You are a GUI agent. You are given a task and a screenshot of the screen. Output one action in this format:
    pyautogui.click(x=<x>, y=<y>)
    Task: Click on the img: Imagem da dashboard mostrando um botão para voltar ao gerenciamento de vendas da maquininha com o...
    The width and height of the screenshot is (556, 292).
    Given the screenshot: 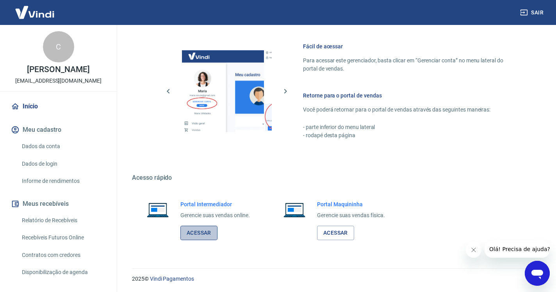 What is the action you would take?
    pyautogui.click(x=305, y=91)
    